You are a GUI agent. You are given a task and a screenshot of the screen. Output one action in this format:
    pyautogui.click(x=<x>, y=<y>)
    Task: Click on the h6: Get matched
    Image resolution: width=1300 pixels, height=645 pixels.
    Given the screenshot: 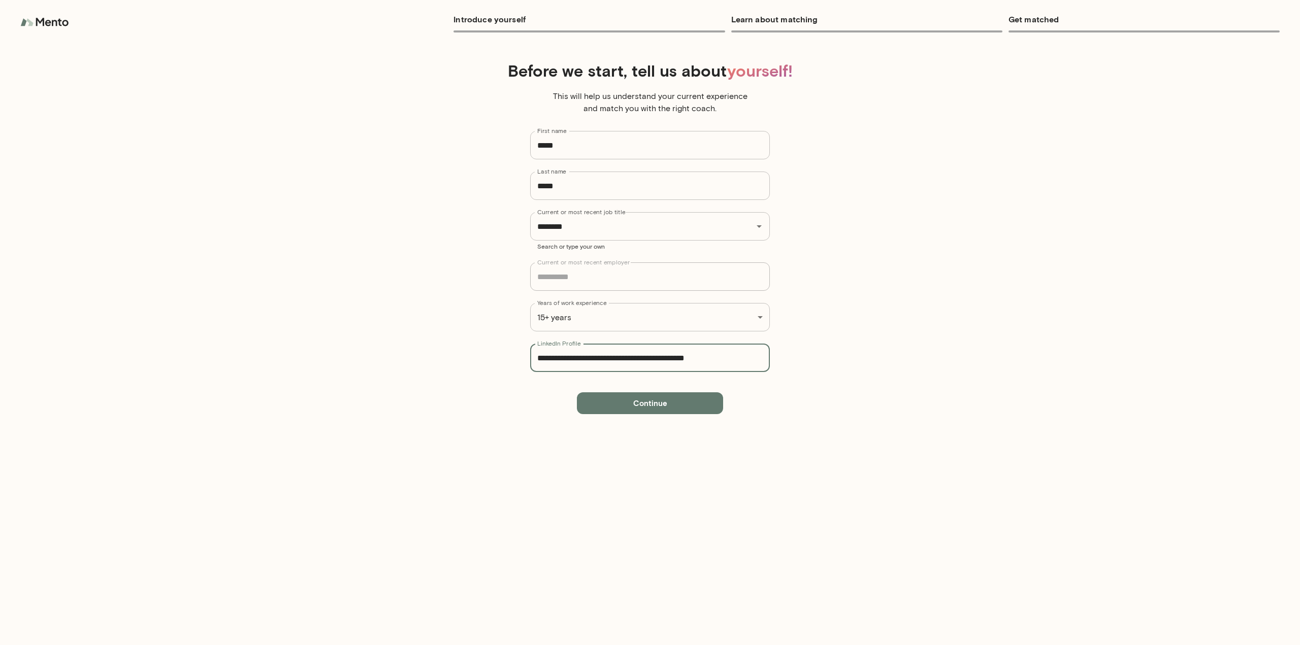 What is the action you would take?
    pyautogui.click(x=1144, y=19)
    